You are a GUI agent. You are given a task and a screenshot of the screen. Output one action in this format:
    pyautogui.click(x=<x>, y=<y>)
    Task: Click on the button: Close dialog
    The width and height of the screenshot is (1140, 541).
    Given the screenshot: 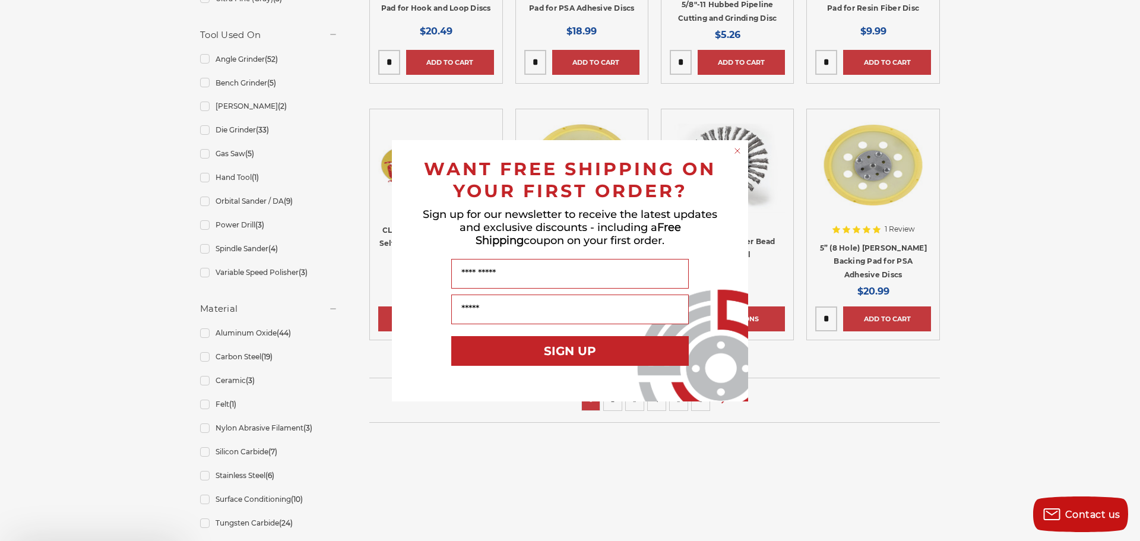 What is the action you would take?
    pyautogui.click(x=738, y=151)
    